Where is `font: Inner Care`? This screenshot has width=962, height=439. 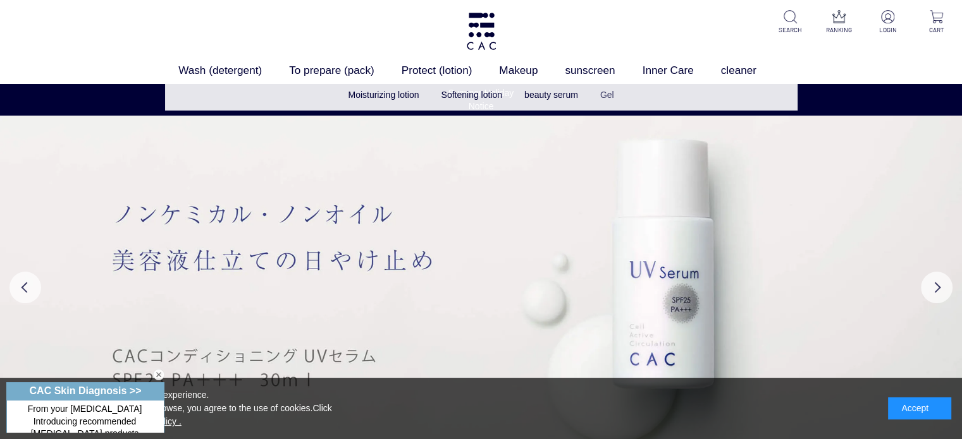 font: Inner Care is located at coordinates (668, 70).